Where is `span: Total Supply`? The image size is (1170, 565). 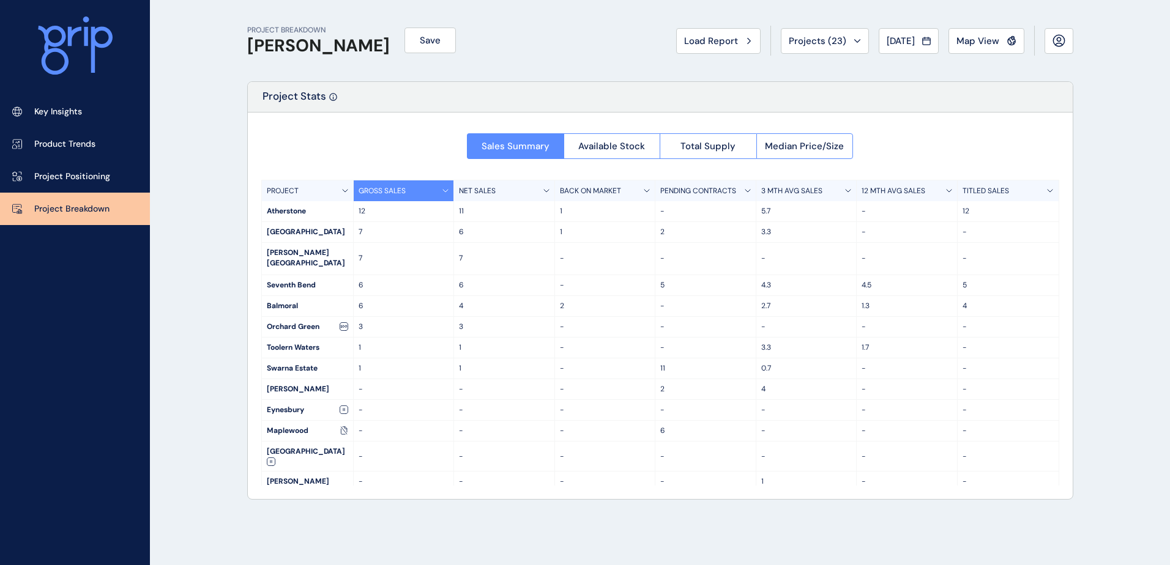 span: Total Supply is located at coordinates (708, 146).